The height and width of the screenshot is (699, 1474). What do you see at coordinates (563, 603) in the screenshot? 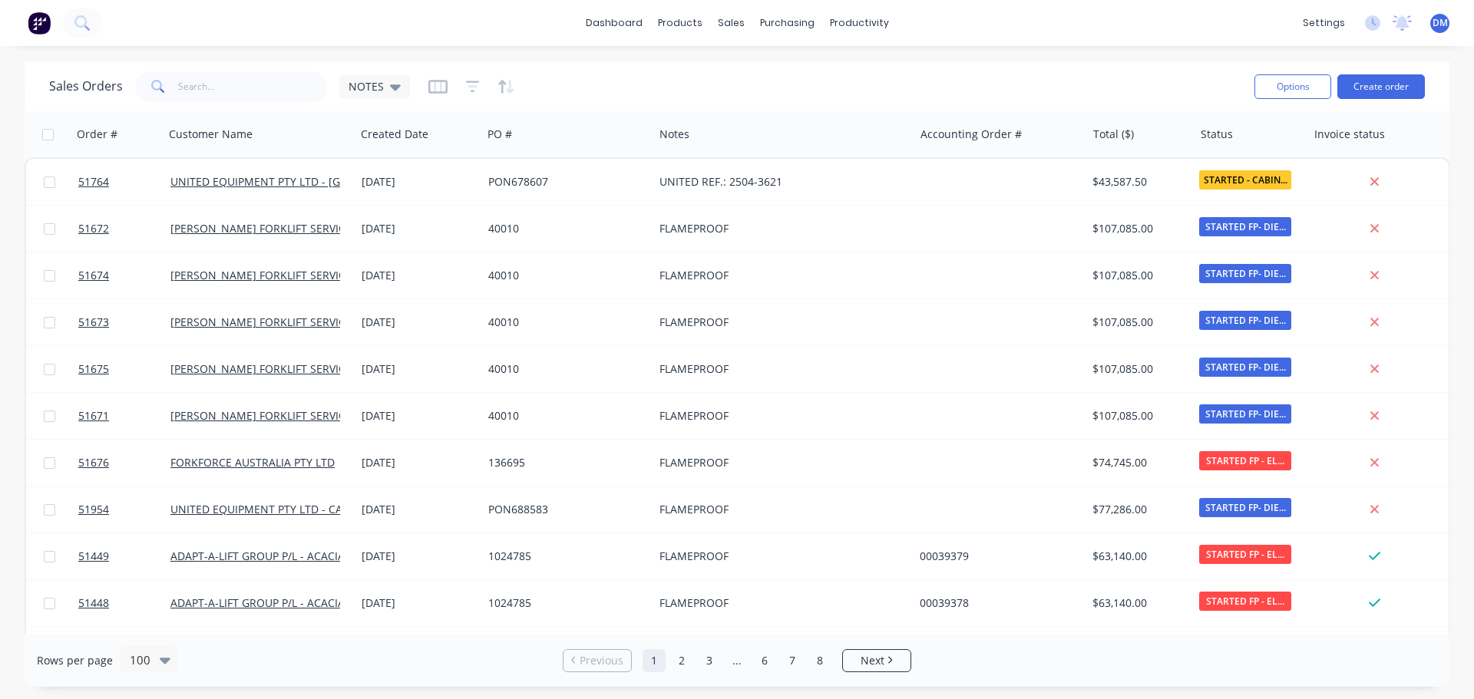
I see `div: 1024785` at bounding box center [563, 603].